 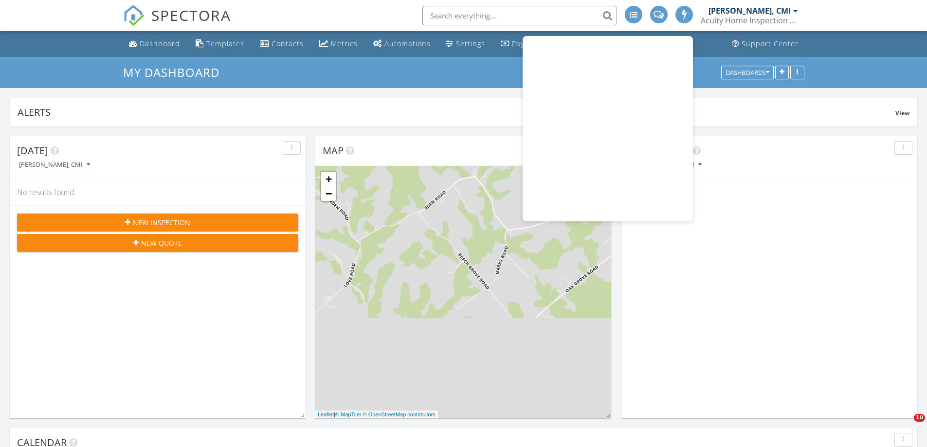 What do you see at coordinates (154, 44) in the screenshot?
I see `a: Dashboard` at bounding box center [154, 44].